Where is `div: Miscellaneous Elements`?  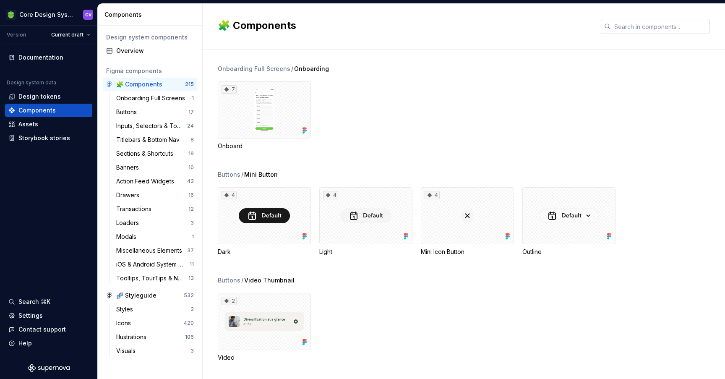 div: Miscellaneous Elements is located at coordinates (151, 251).